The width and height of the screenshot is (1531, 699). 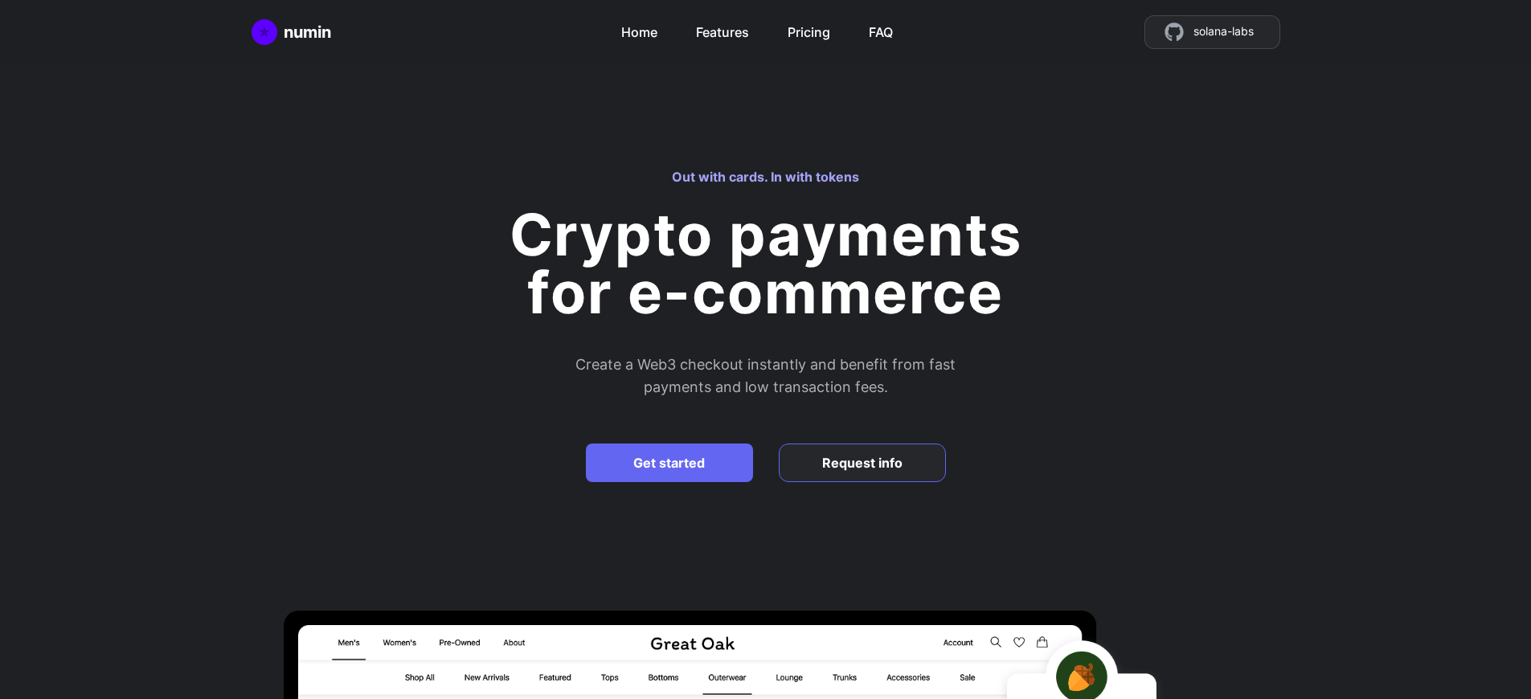 What do you see at coordinates (307, 32) in the screenshot?
I see `div: numin` at bounding box center [307, 32].